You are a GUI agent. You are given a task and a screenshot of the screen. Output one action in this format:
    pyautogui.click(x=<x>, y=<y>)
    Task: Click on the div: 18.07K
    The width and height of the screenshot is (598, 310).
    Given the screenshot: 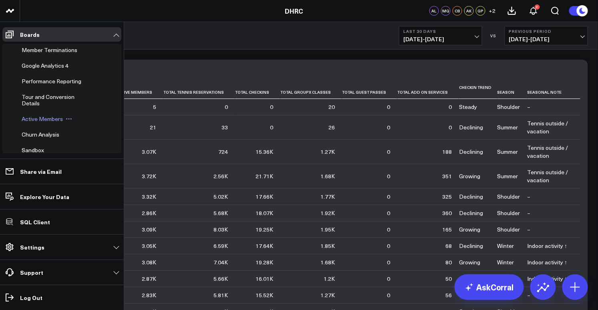 What is the action you would take?
    pyautogui.click(x=264, y=213)
    